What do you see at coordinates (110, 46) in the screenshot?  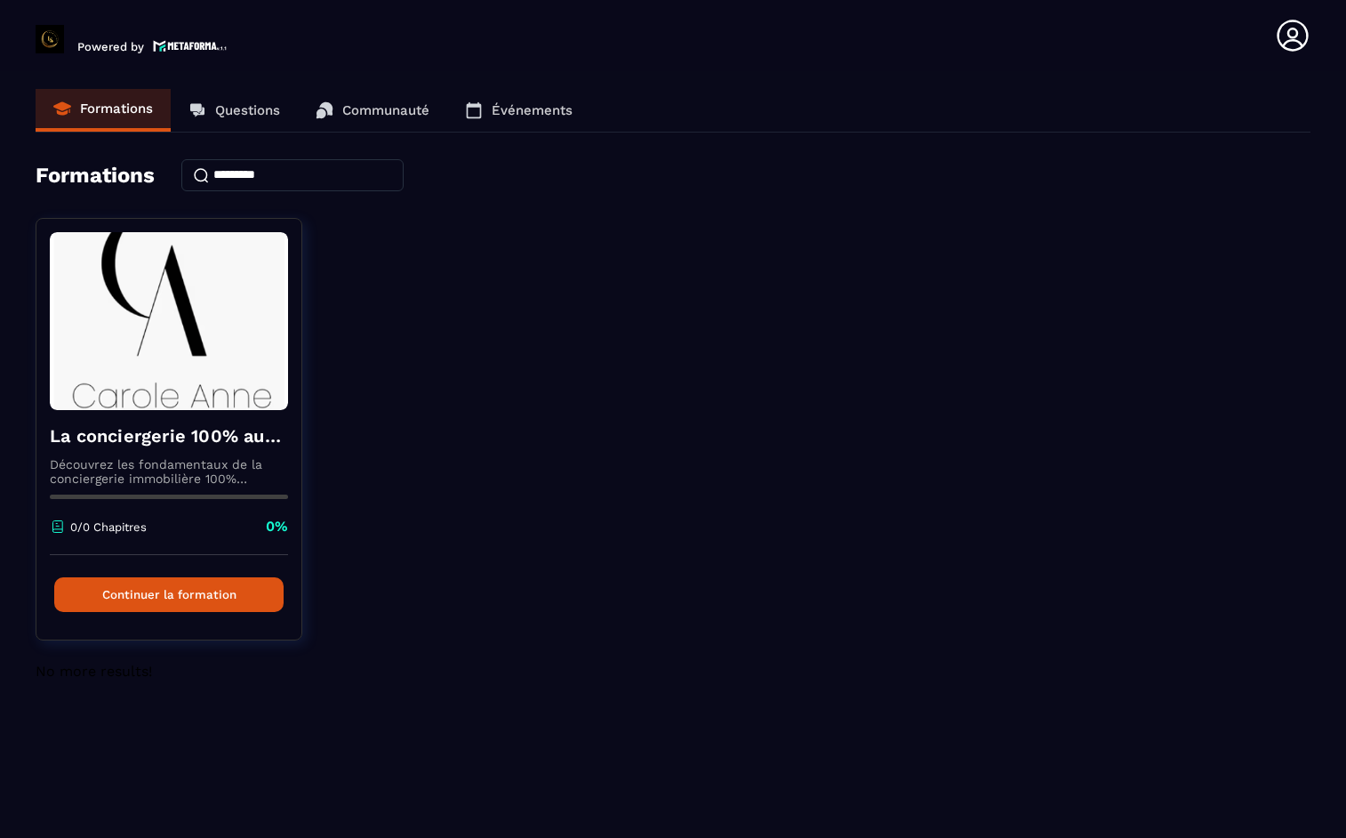 I see `p: Powered by` at bounding box center [110, 46].